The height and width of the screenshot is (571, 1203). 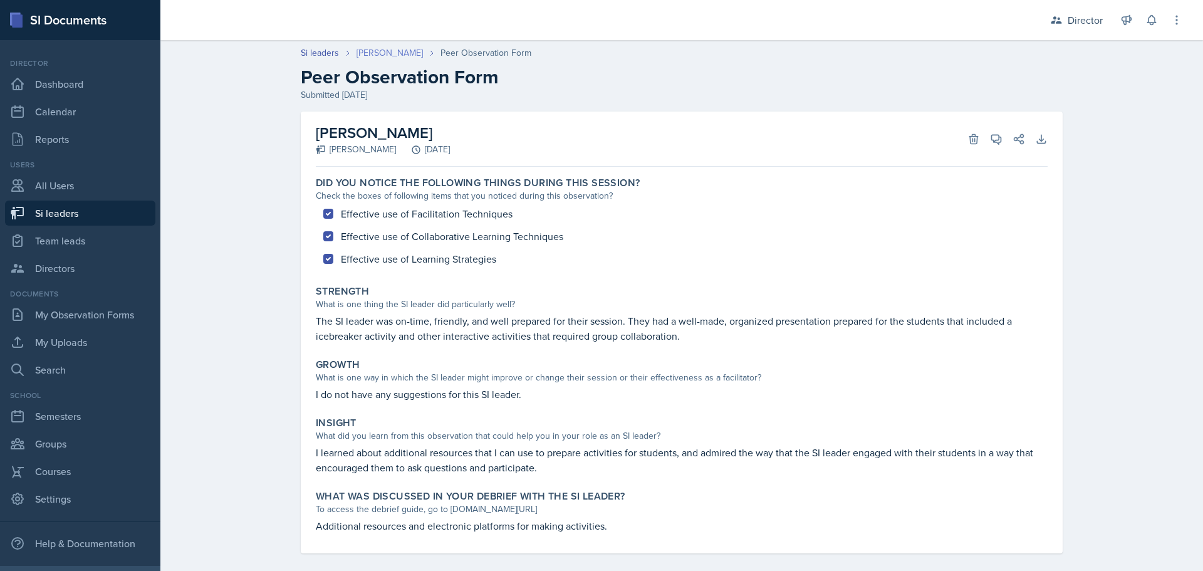 What do you see at coordinates (338, 365) in the screenshot?
I see `label: Growth` at bounding box center [338, 365].